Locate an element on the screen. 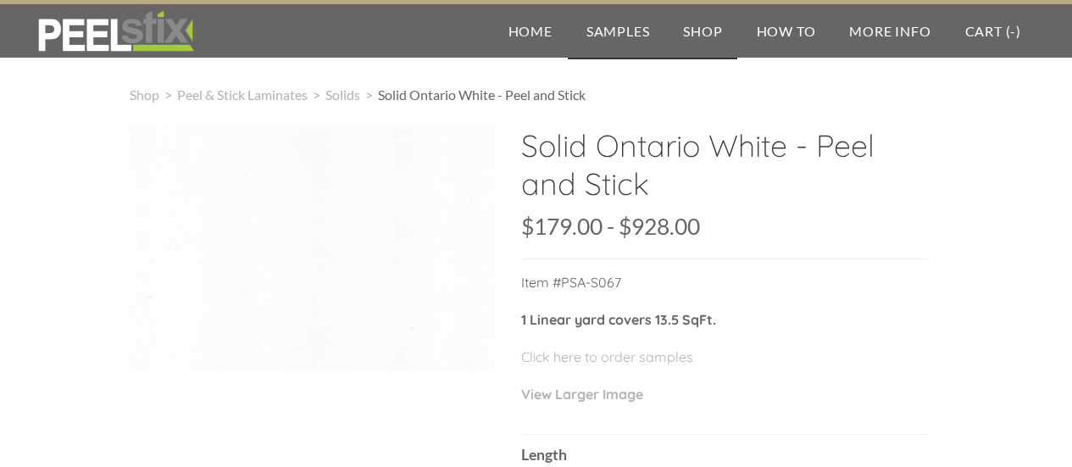 The image size is (1072, 467). h2: Solid Ontario White - Peel and Stick is located at coordinates (725, 170).